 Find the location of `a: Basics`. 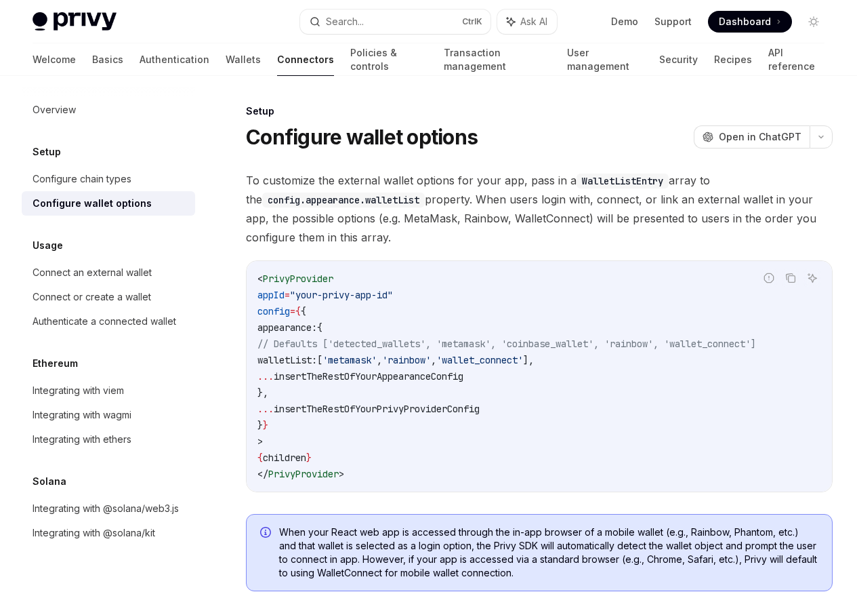

a: Basics is located at coordinates (108, 60).